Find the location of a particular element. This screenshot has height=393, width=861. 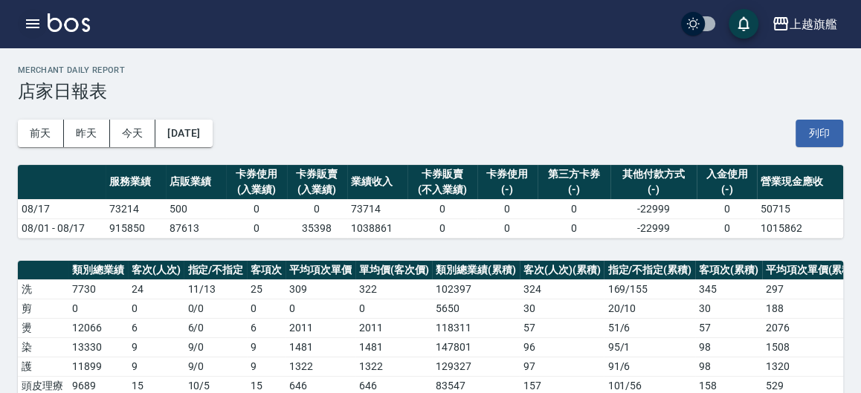

td: 6 is located at coordinates (156, 328).